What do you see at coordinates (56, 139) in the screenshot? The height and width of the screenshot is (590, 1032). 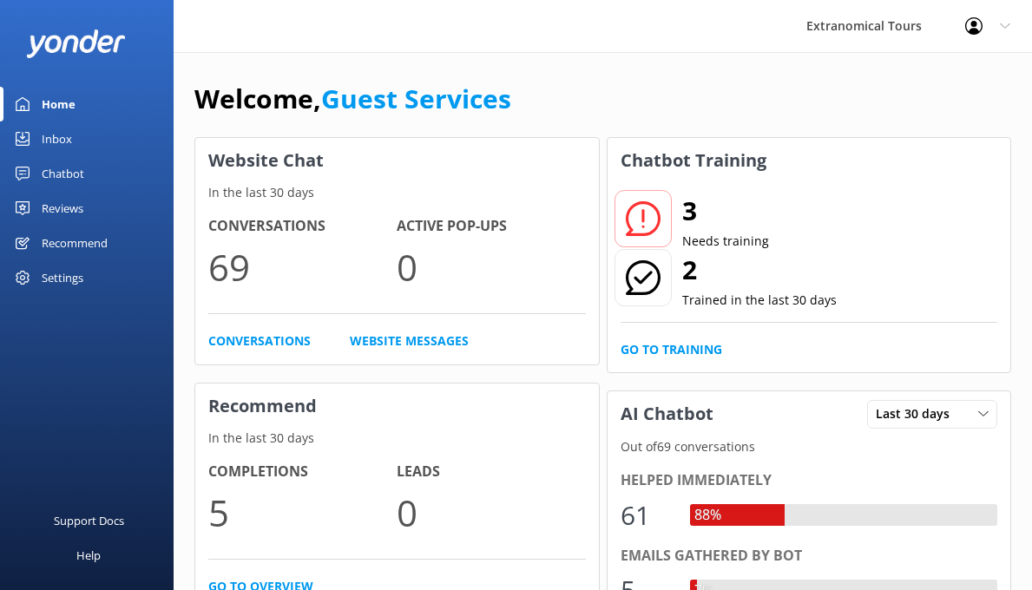 I see `div: Inbox` at bounding box center [56, 139].